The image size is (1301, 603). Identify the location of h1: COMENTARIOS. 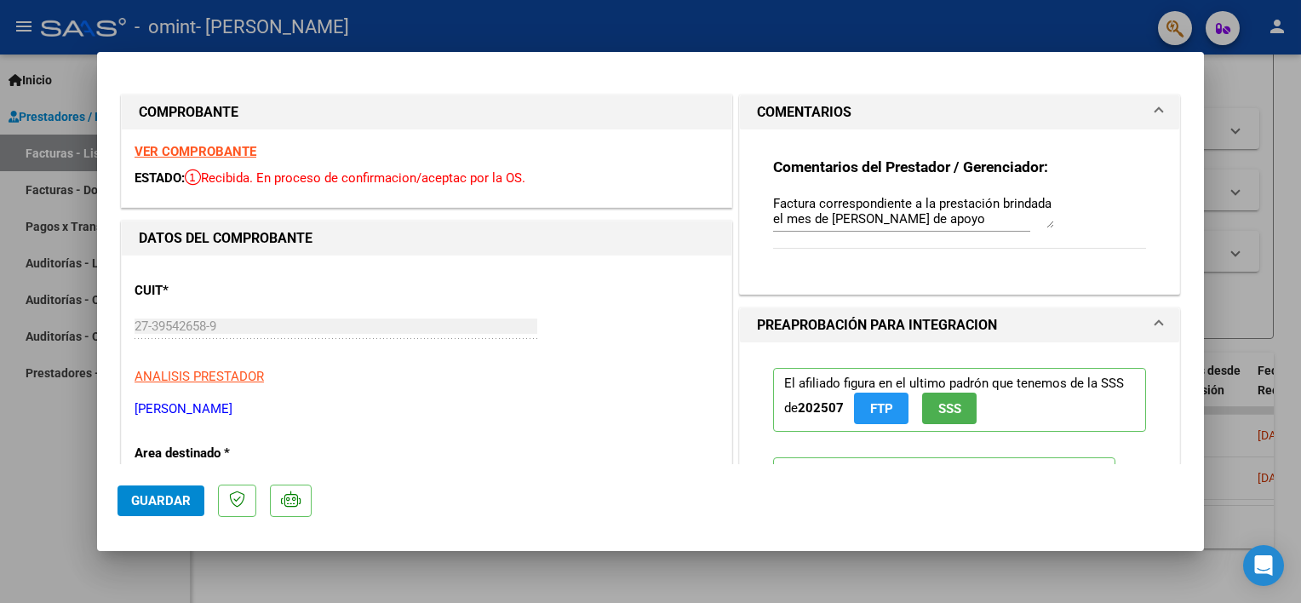
(804, 112).